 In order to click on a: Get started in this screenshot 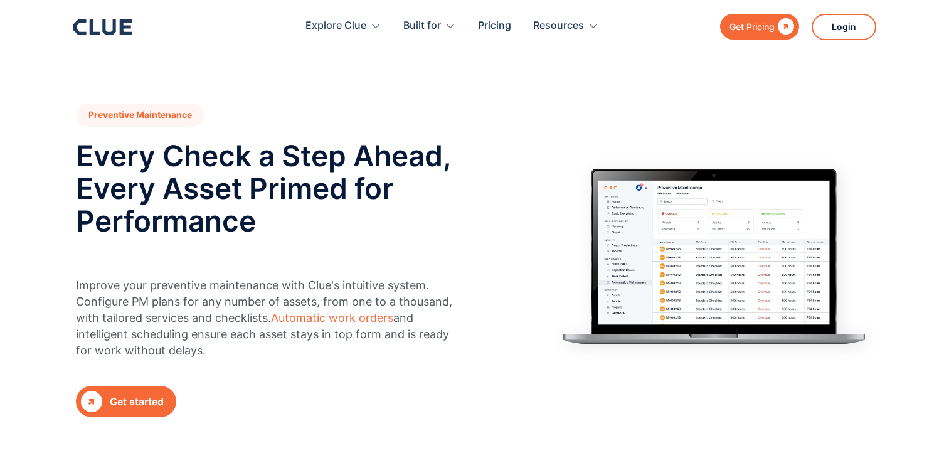, I will do `click(126, 401)`.